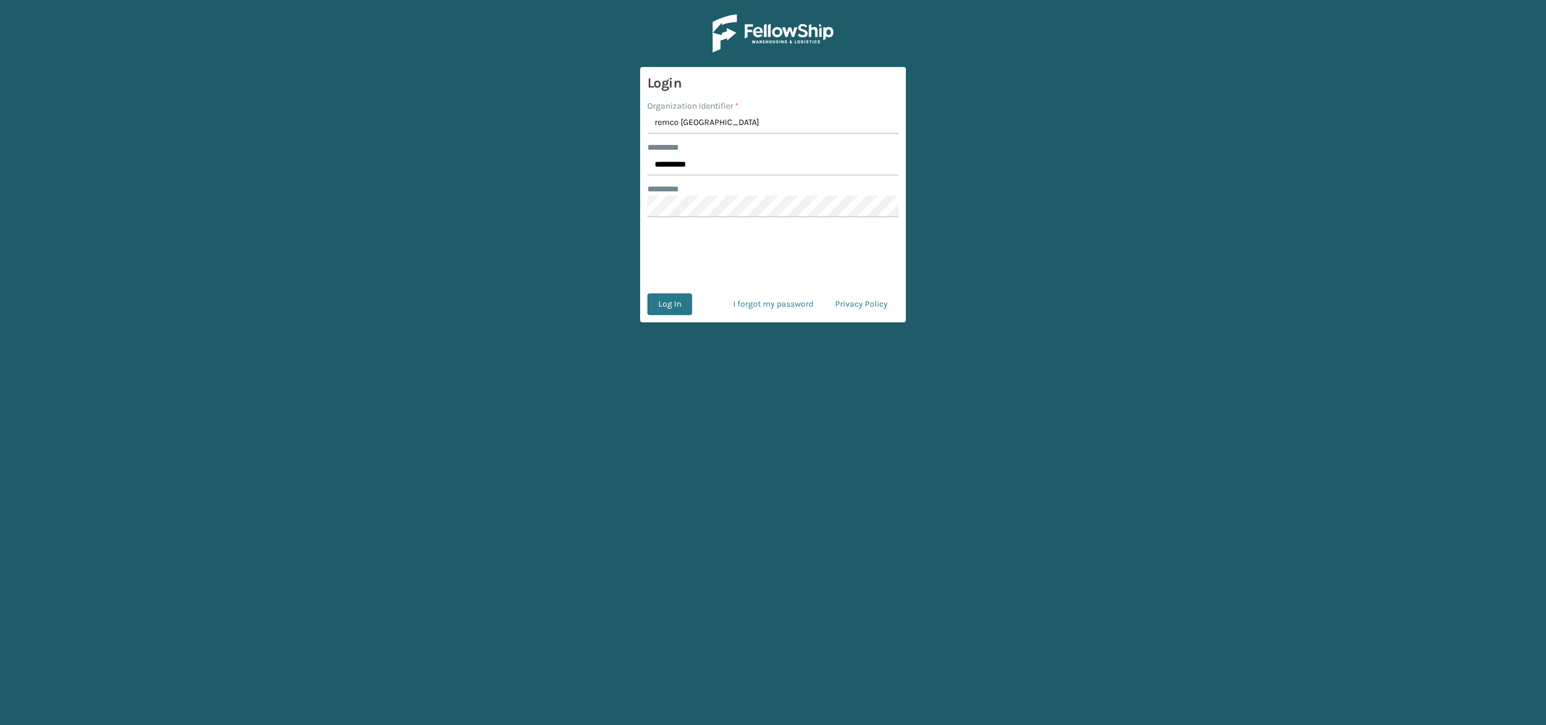  What do you see at coordinates (773, 33) in the screenshot?
I see `img: Logo` at bounding box center [773, 33].